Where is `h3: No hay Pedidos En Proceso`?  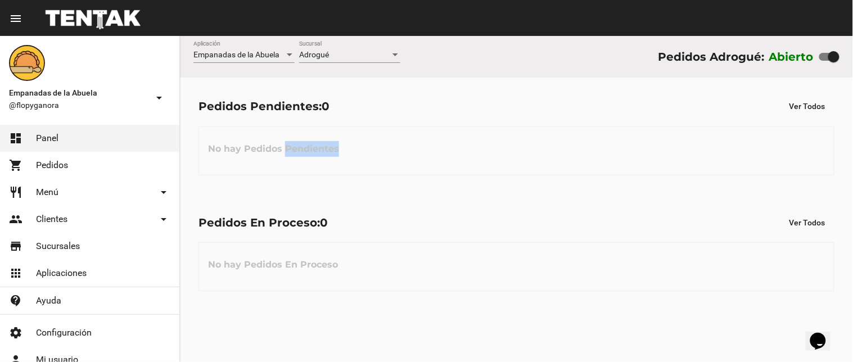
h3: No hay Pedidos En Proceso is located at coordinates (273, 265).